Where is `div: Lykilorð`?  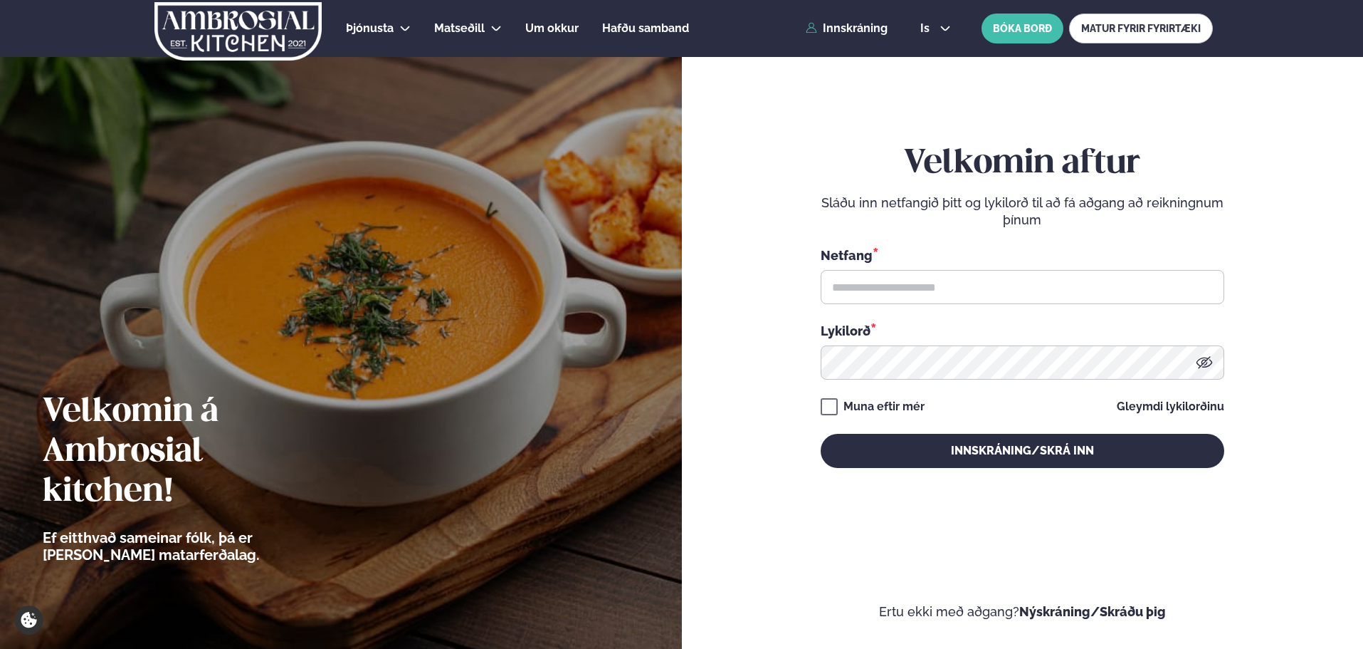 div: Lykilorð is located at coordinates (1022, 330).